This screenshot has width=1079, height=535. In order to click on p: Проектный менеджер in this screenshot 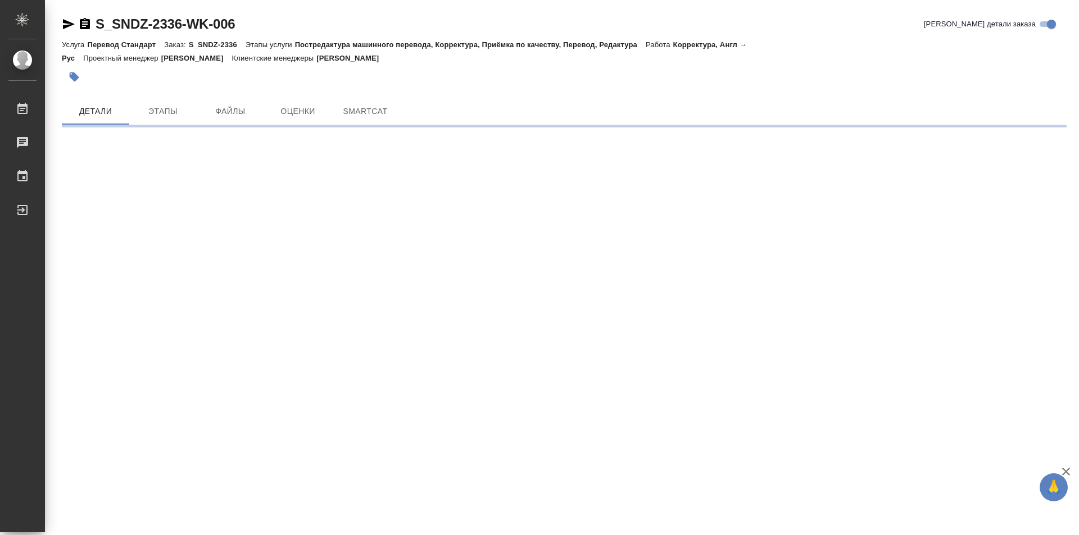, I will do `click(122, 58)`.